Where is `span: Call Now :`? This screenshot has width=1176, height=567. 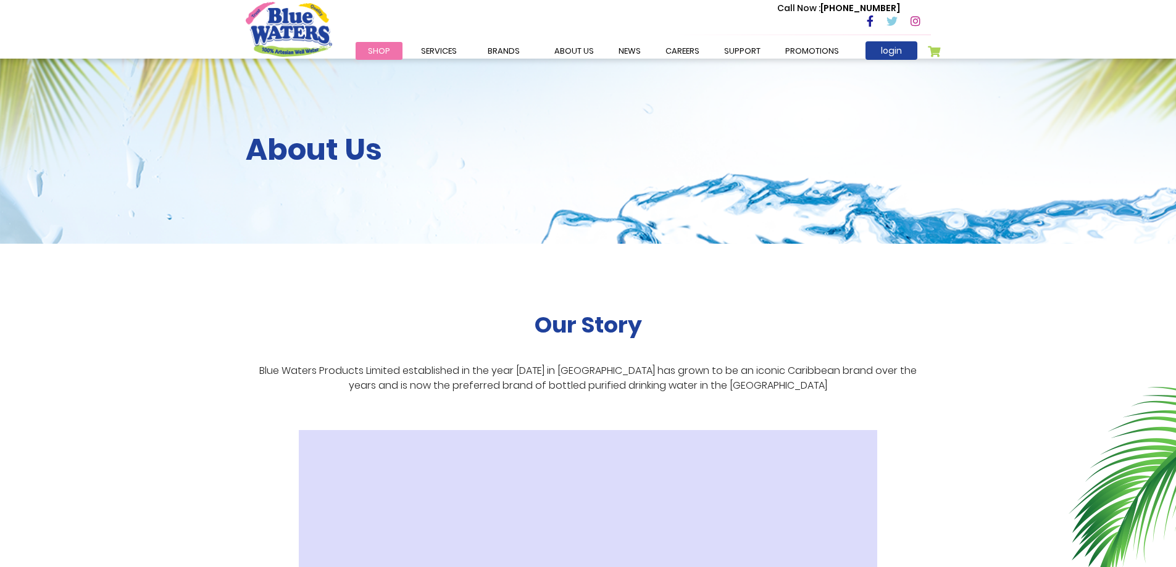 span: Call Now : is located at coordinates (799, 8).